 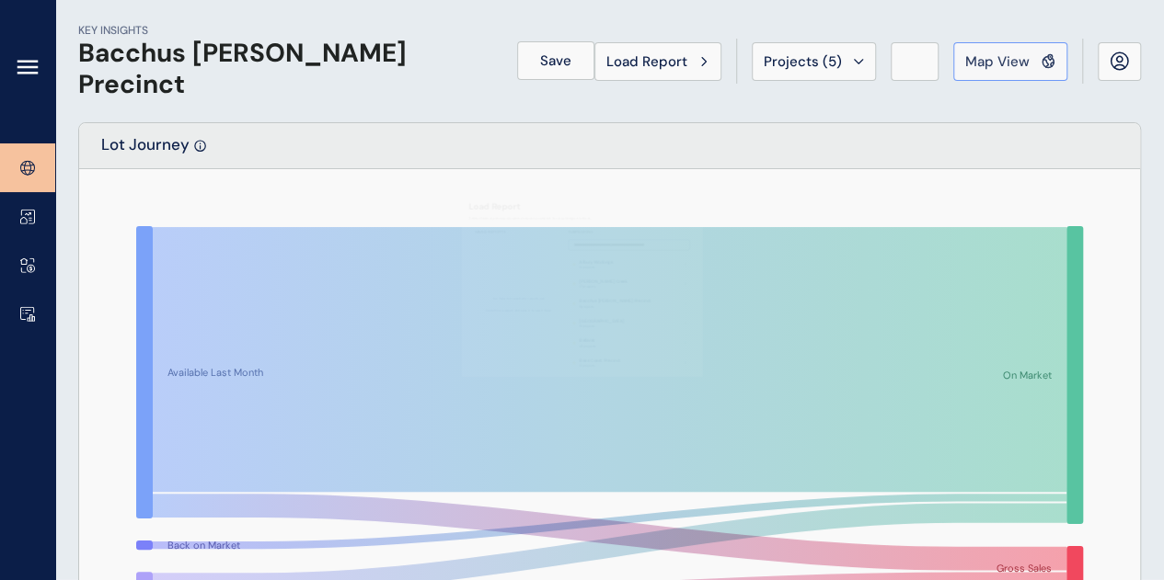 What do you see at coordinates (1010, 62) in the screenshot?
I see `button: Map View` at bounding box center [1010, 62].